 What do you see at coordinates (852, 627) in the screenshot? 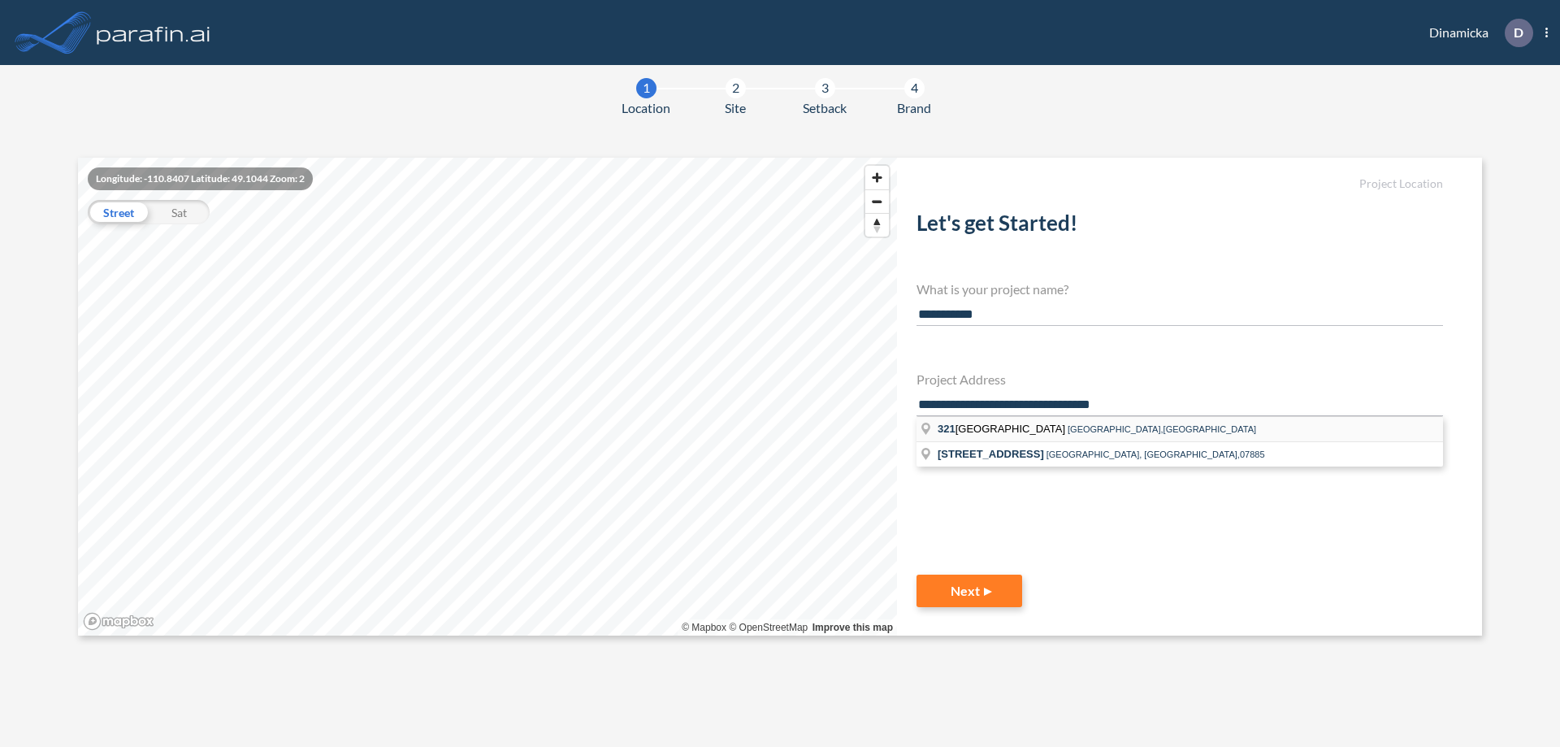
I see `a: Improve this map` at bounding box center [852, 627].